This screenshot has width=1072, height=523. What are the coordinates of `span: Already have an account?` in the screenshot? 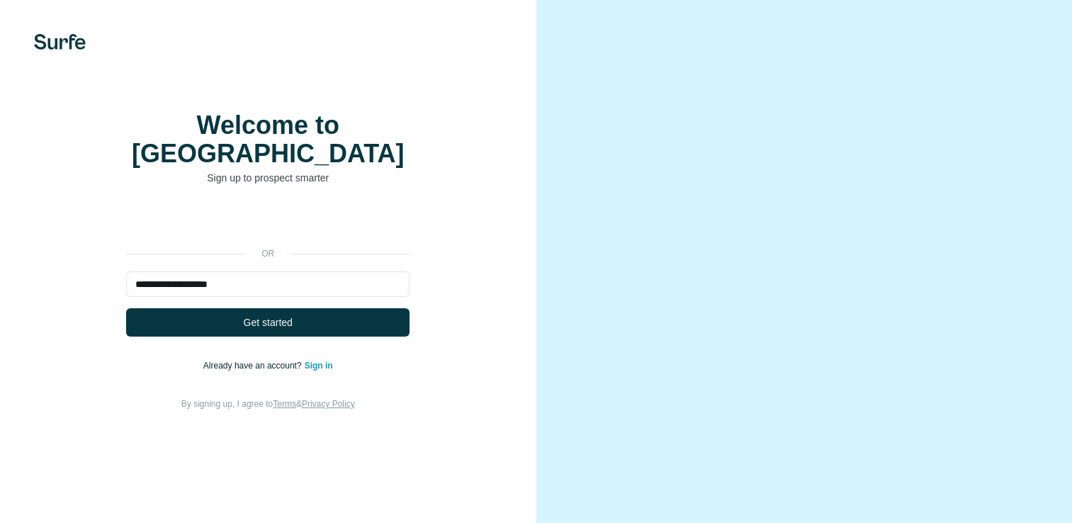 It's located at (254, 366).